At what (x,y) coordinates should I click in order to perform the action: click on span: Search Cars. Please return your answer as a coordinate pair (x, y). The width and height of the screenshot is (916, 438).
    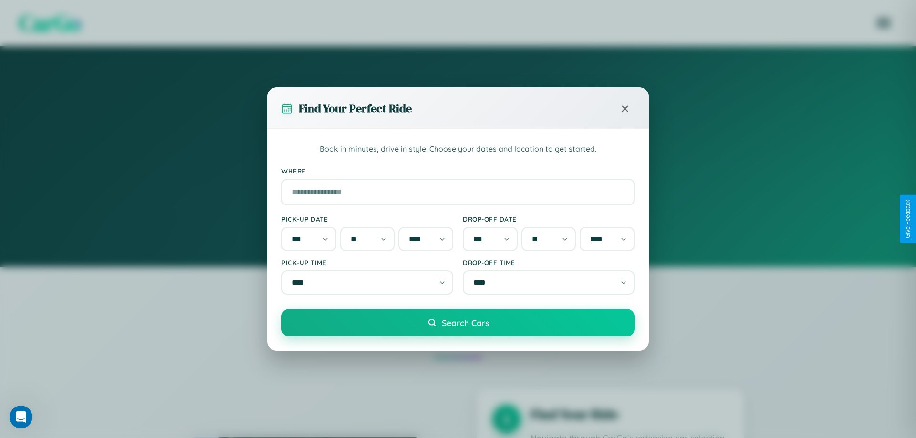
    Looking at the image, I should click on (465, 323).